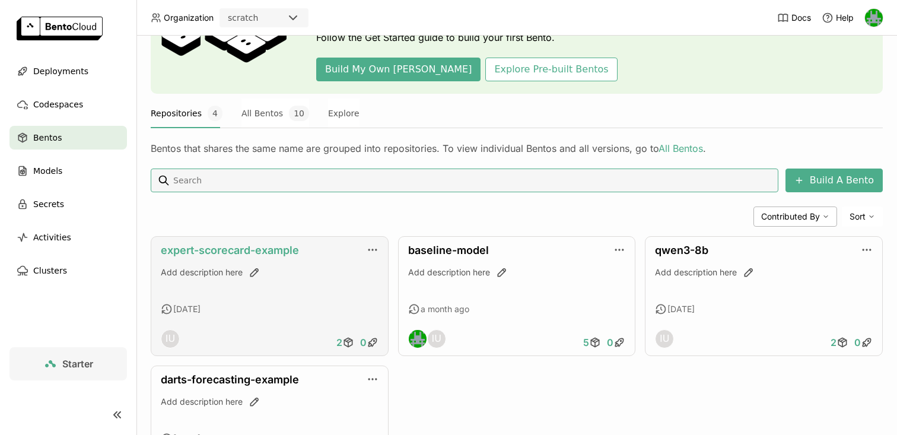 The height and width of the screenshot is (435, 897). Describe the element at coordinates (186, 113) in the screenshot. I see `button: Repositories` at that location.